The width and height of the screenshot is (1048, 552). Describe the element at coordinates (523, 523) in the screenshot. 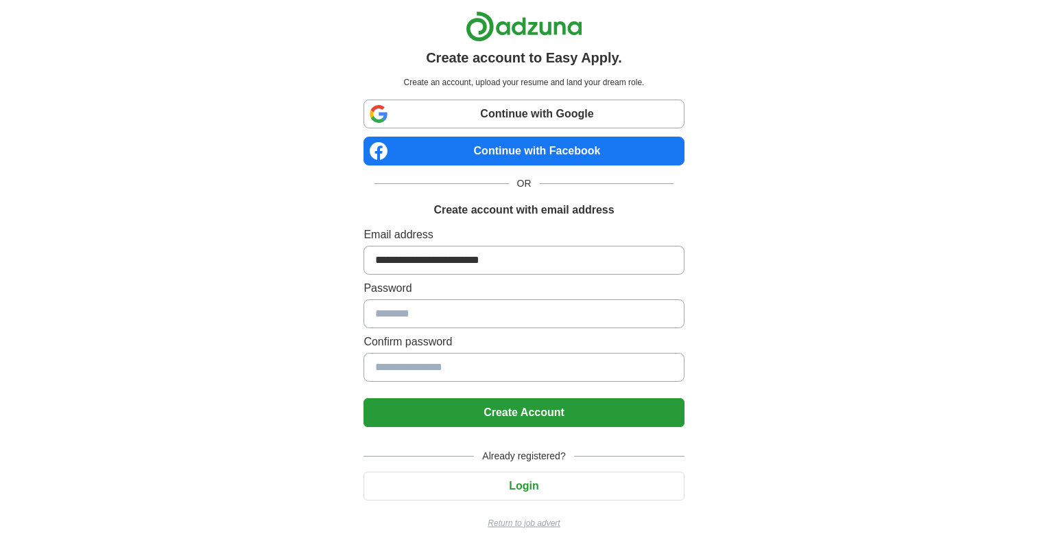

I see `p: Return to job advert` at that location.